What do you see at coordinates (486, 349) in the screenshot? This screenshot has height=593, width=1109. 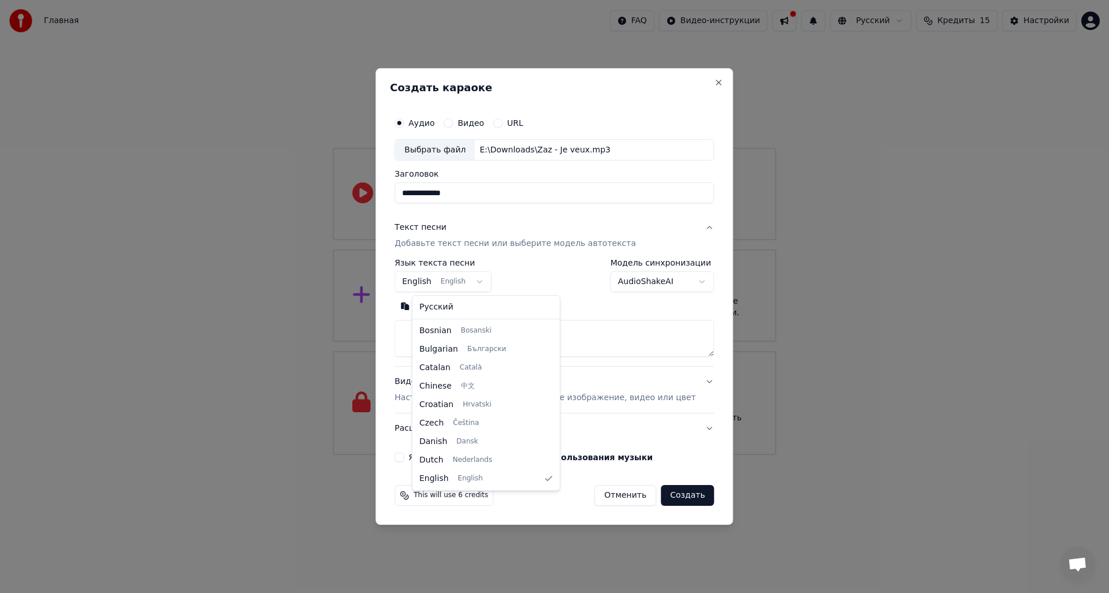 I see `span: Български` at bounding box center [486, 349].